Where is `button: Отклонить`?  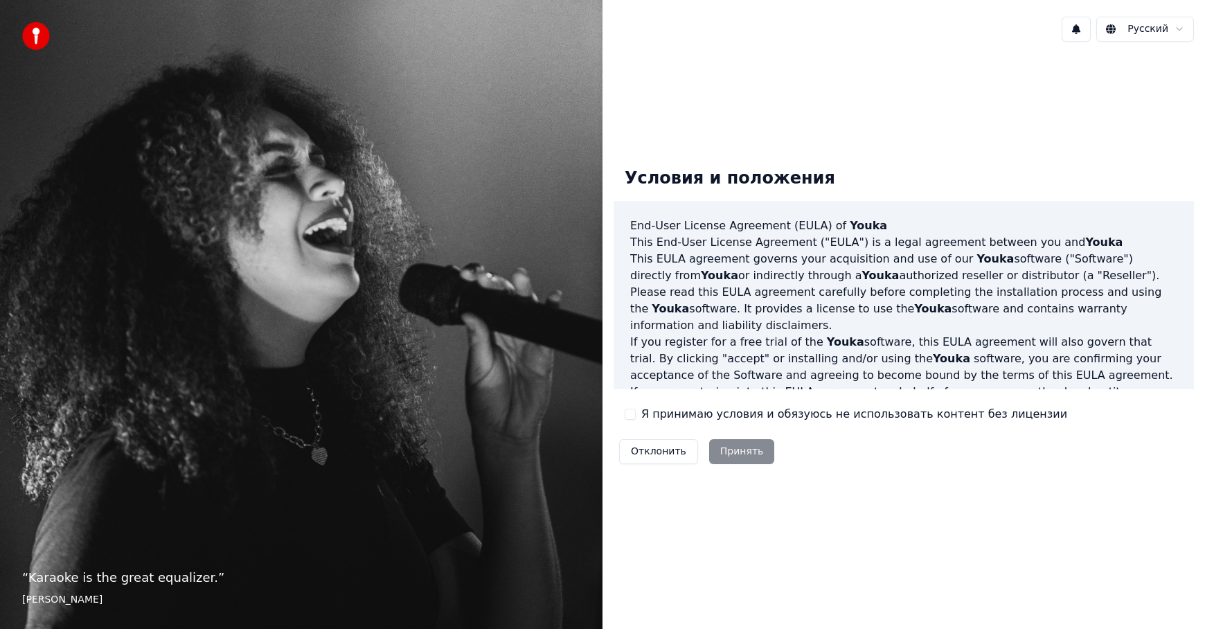
button: Отклонить is located at coordinates (658, 451).